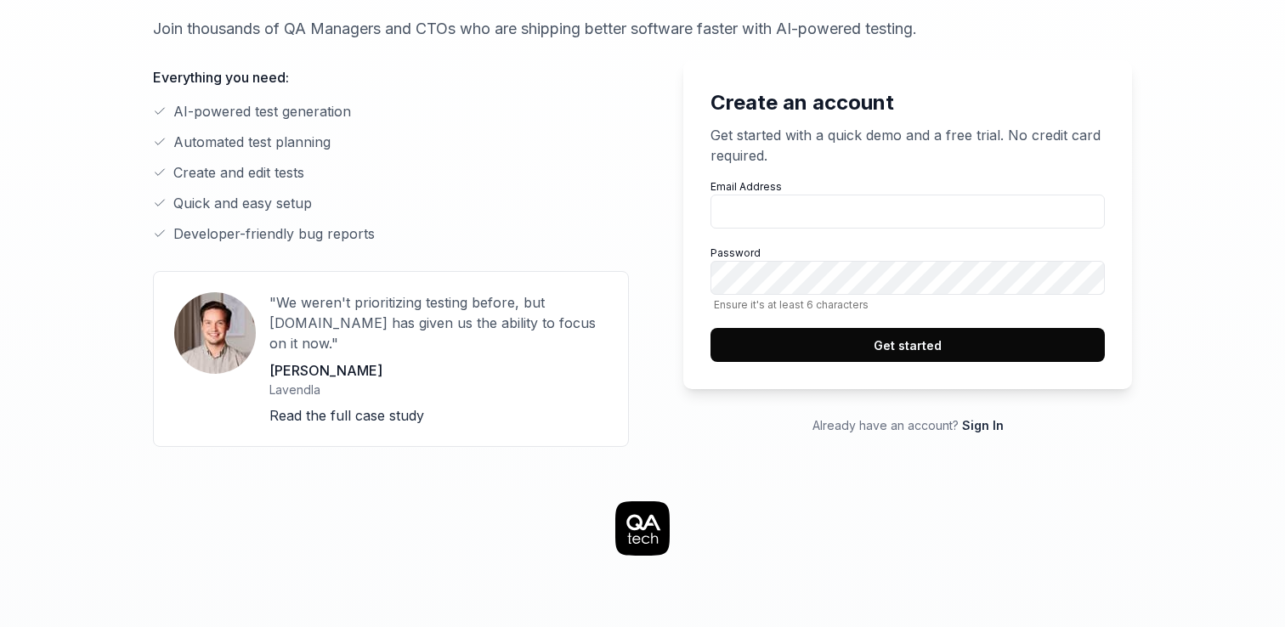 Image resolution: width=1285 pixels, height=627 pixels. Describe the element at coordinates (439, 389) in the screenshot. I see `p: Lavendla` at that location.